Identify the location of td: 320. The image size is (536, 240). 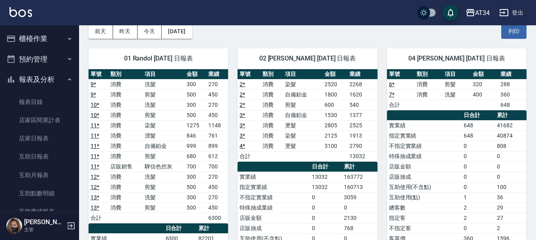
(485, 84).